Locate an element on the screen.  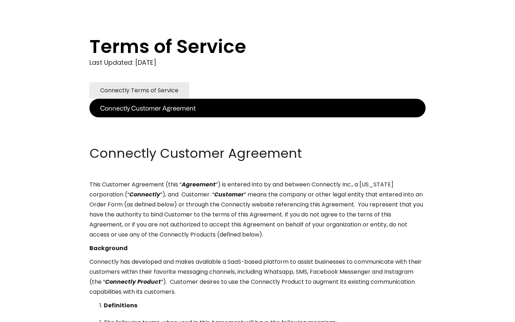
h1: Terms of Service is located at coordinates (243, 47).